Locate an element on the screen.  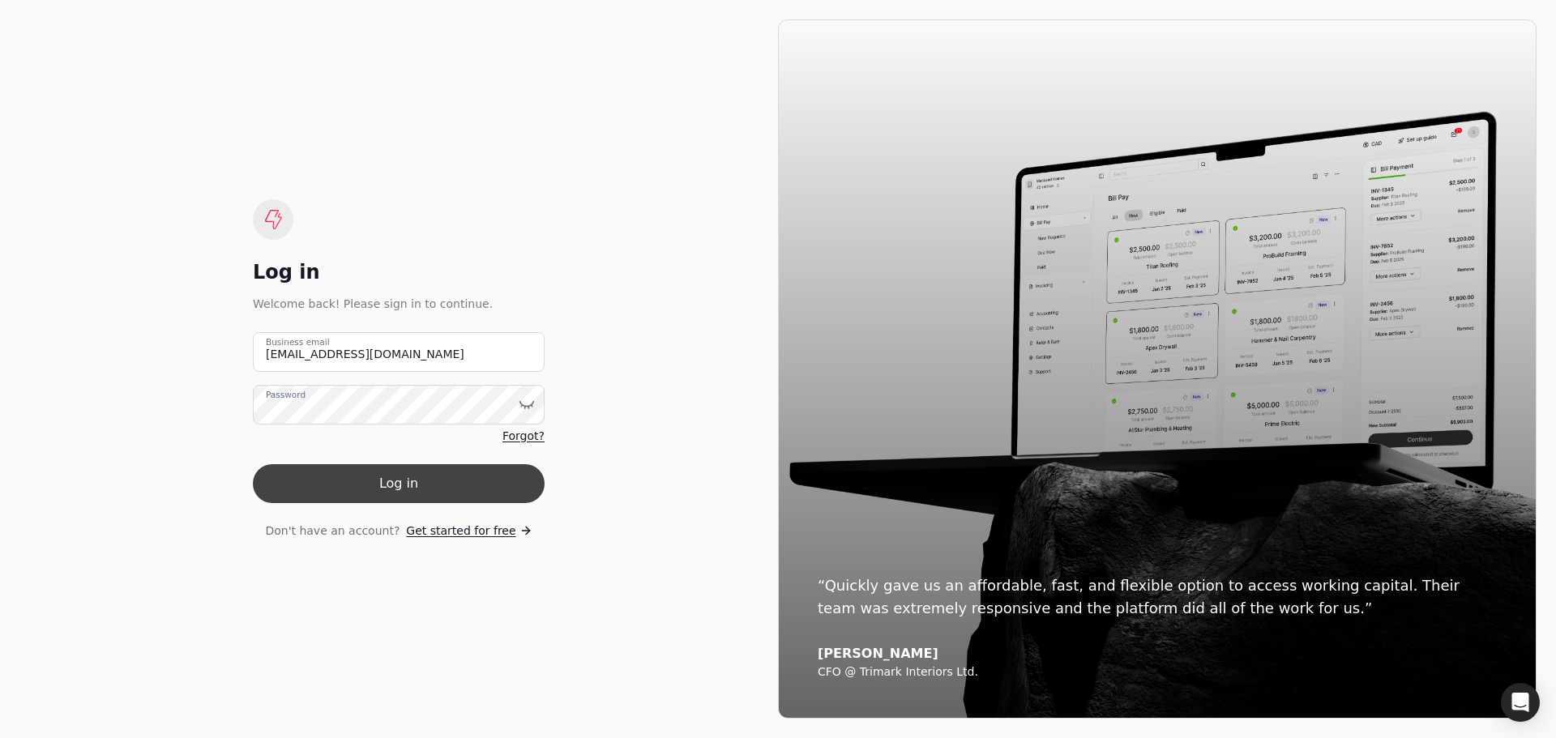
a: Forgot? is located at coordinates (523, 436).